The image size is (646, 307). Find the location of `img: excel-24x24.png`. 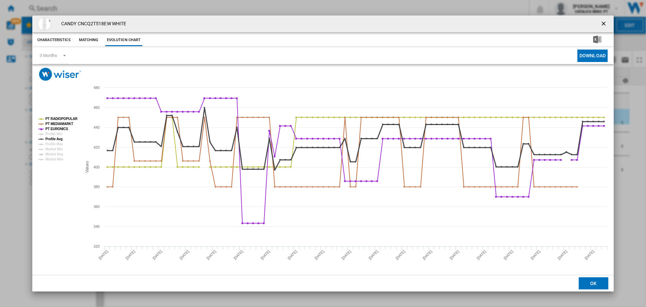

img: excel-24x24.png is located at coordinates (597, 39).